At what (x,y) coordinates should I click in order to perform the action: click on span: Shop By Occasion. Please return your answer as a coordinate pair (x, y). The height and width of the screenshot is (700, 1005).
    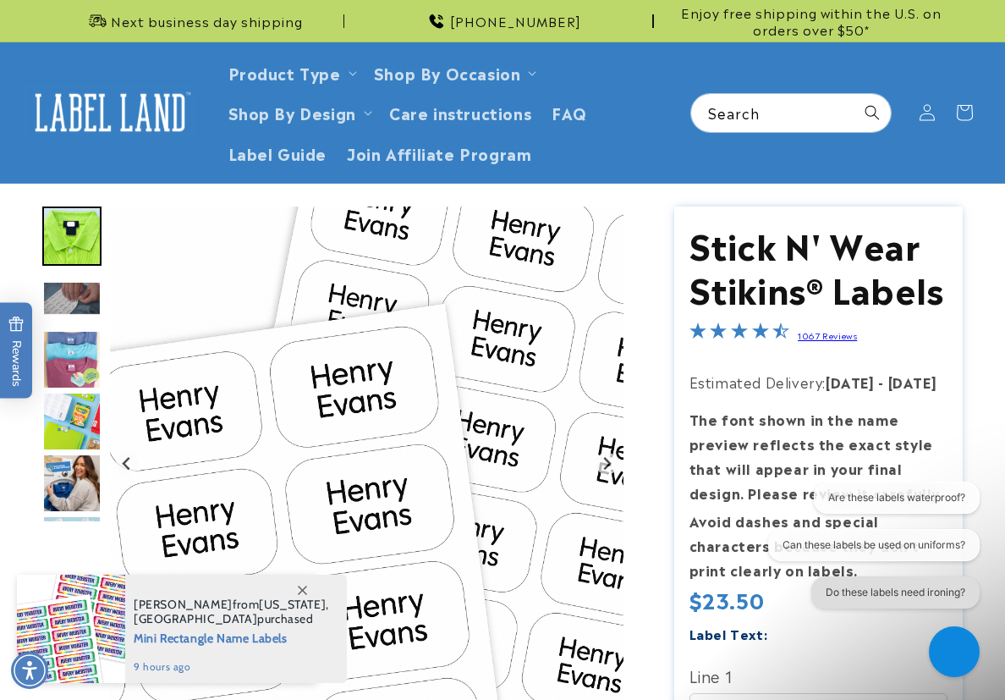
    Looking at the image, I should click on (448, 72).